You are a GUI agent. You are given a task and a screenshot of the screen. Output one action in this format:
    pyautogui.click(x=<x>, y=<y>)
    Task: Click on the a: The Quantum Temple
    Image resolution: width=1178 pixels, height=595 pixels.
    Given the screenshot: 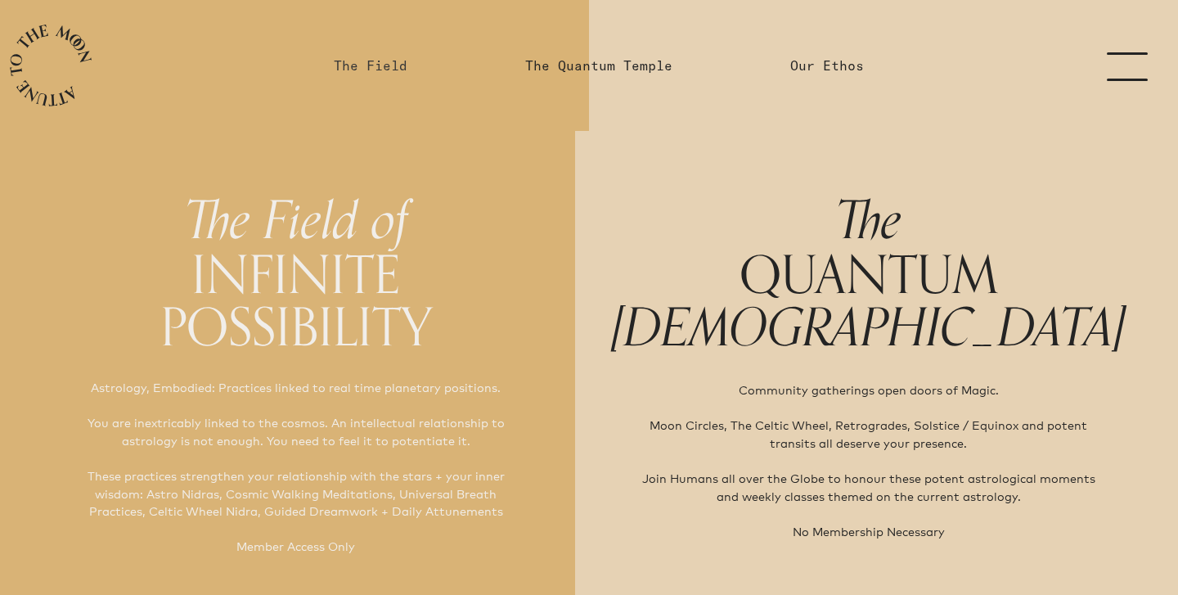 What is the action you would take?
    pyautogui.click(x=599, y=65)
    